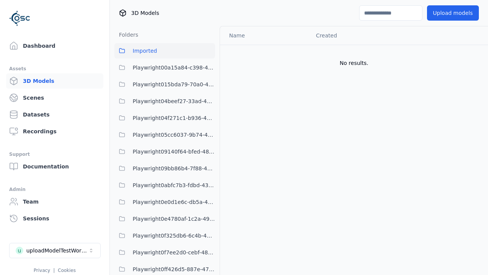 The image size is (488, 275). Describe the element at coordinates (174, 101) in the screenshot. I see `span: Playwright04beef27-33ad-4b39-a7ba-e3ff045e7193` at that location.